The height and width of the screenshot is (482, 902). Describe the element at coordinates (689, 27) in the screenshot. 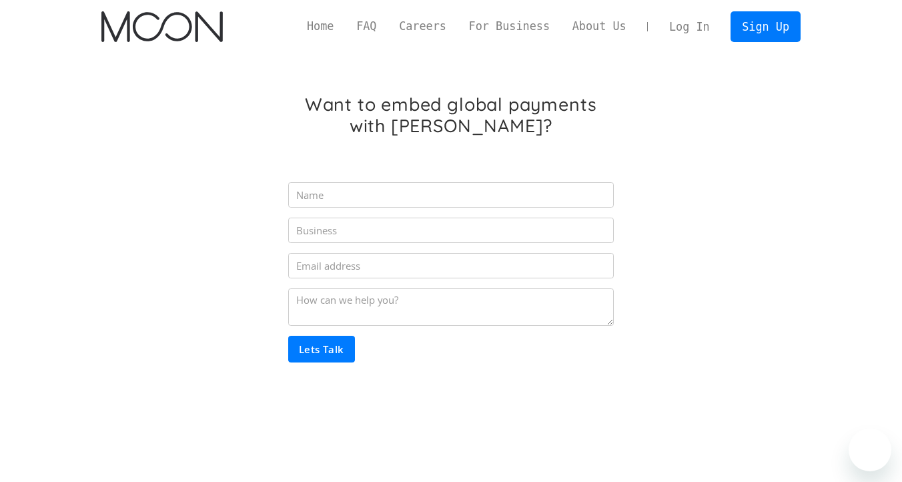

I see `a: Log In` at that location.